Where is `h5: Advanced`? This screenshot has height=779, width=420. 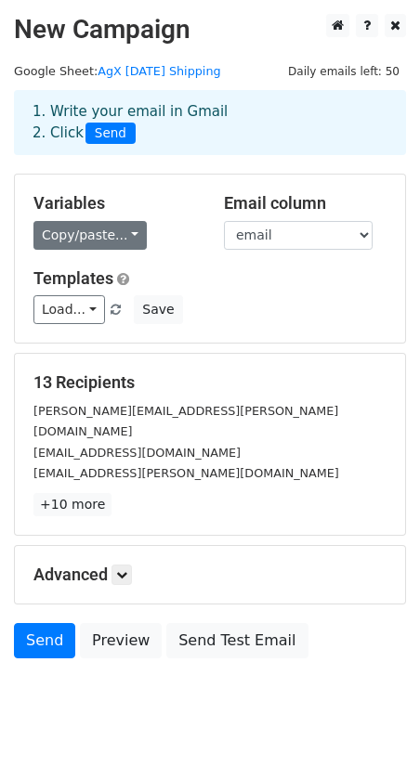
h5: Advanced is located at coordinates (210, 575).